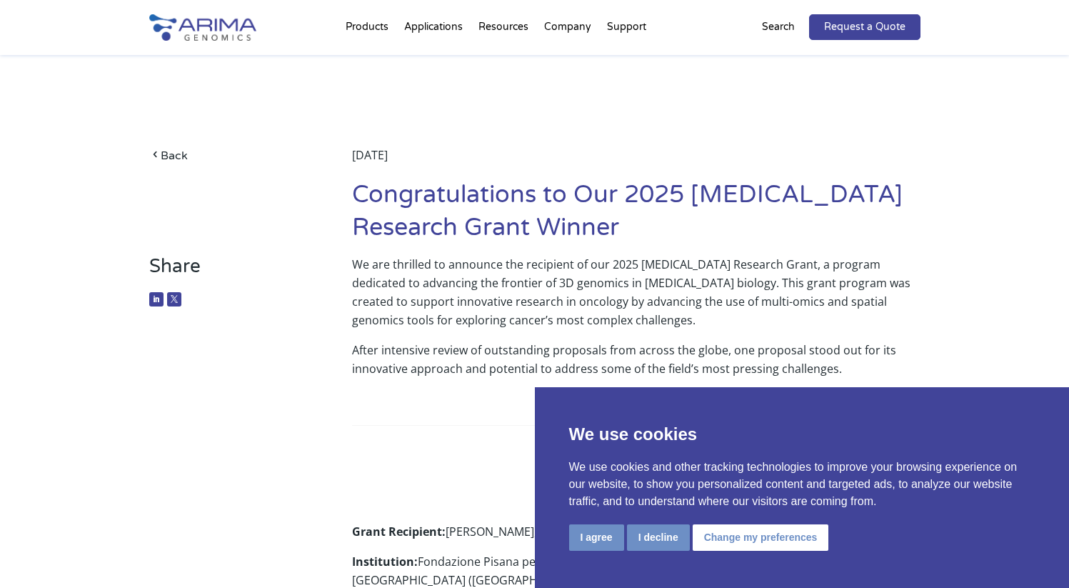 This screenshot has width=1069, height=588. Describe the element at coordinates (658, 537) in the screenshot. I see `button: I decline` at that location.